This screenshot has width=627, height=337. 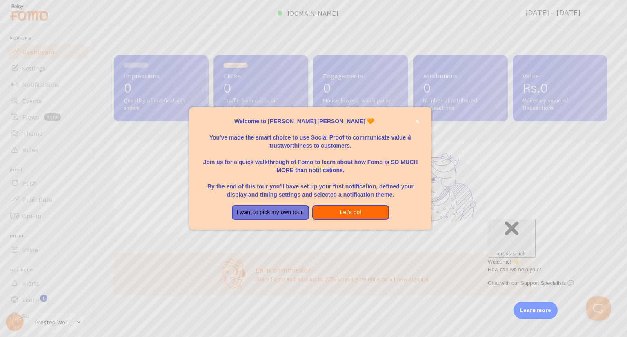 What do you see at coordinates (417, 121) in the screenshot?
I see `button: close,` at bounding box center [417, 121].